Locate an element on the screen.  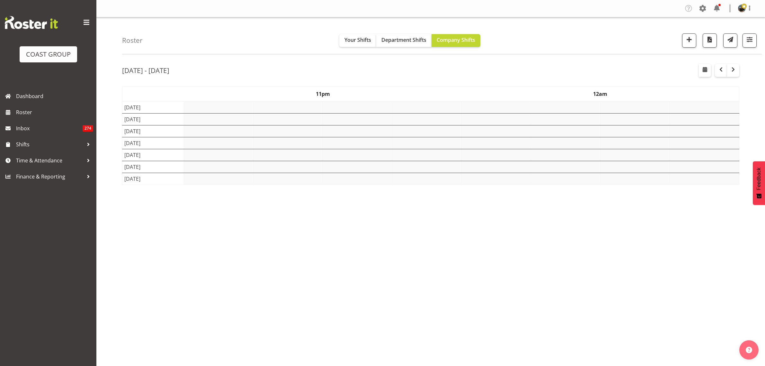
span: Company Shifts is located at coordinates (456, 40).